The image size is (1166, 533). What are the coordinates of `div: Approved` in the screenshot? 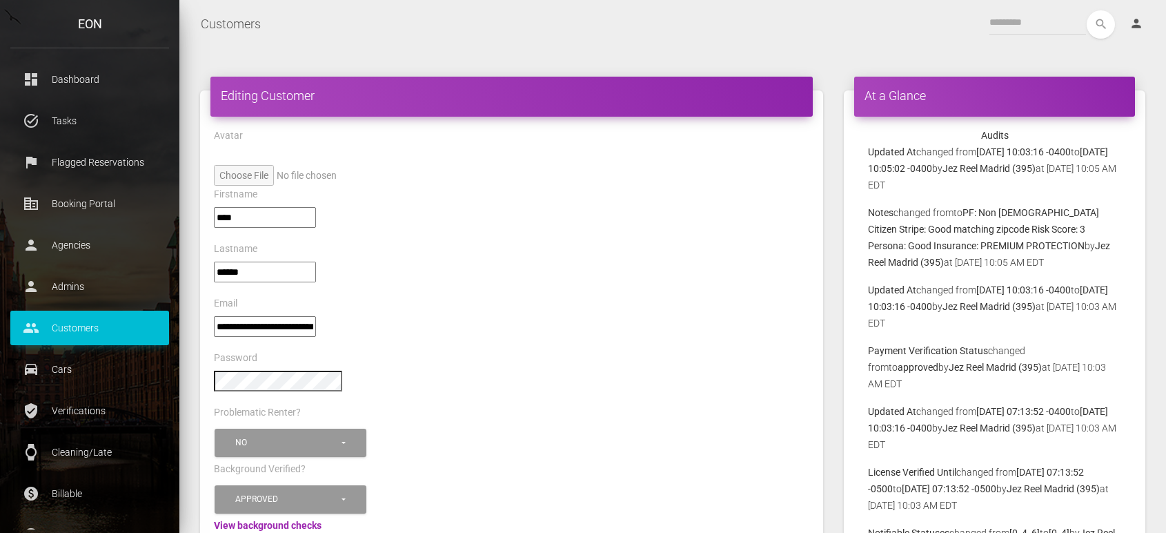 It's located at (287, 499).